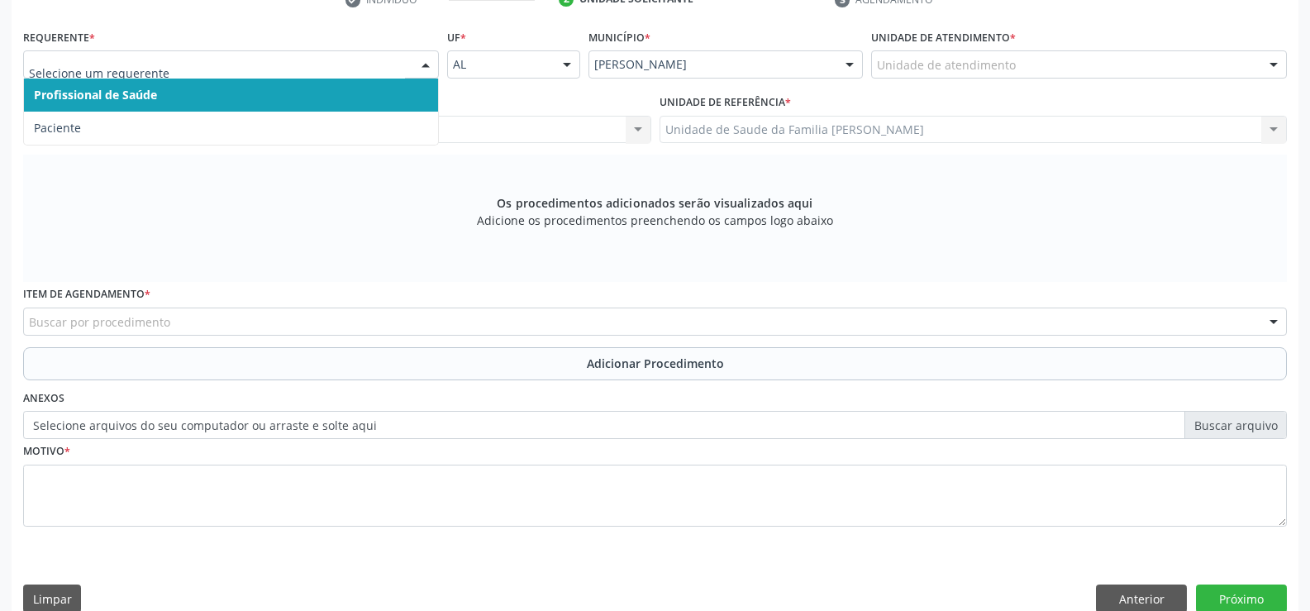 This screenshot has width=1310, height=611. Describe the element at coordinates (59, 37) in the screenshot. I see `label: Requerente` at that location.